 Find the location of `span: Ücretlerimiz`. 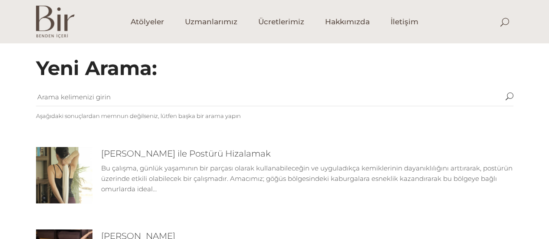

span: Ücretlerimiz is located at coordinates (281, 22).